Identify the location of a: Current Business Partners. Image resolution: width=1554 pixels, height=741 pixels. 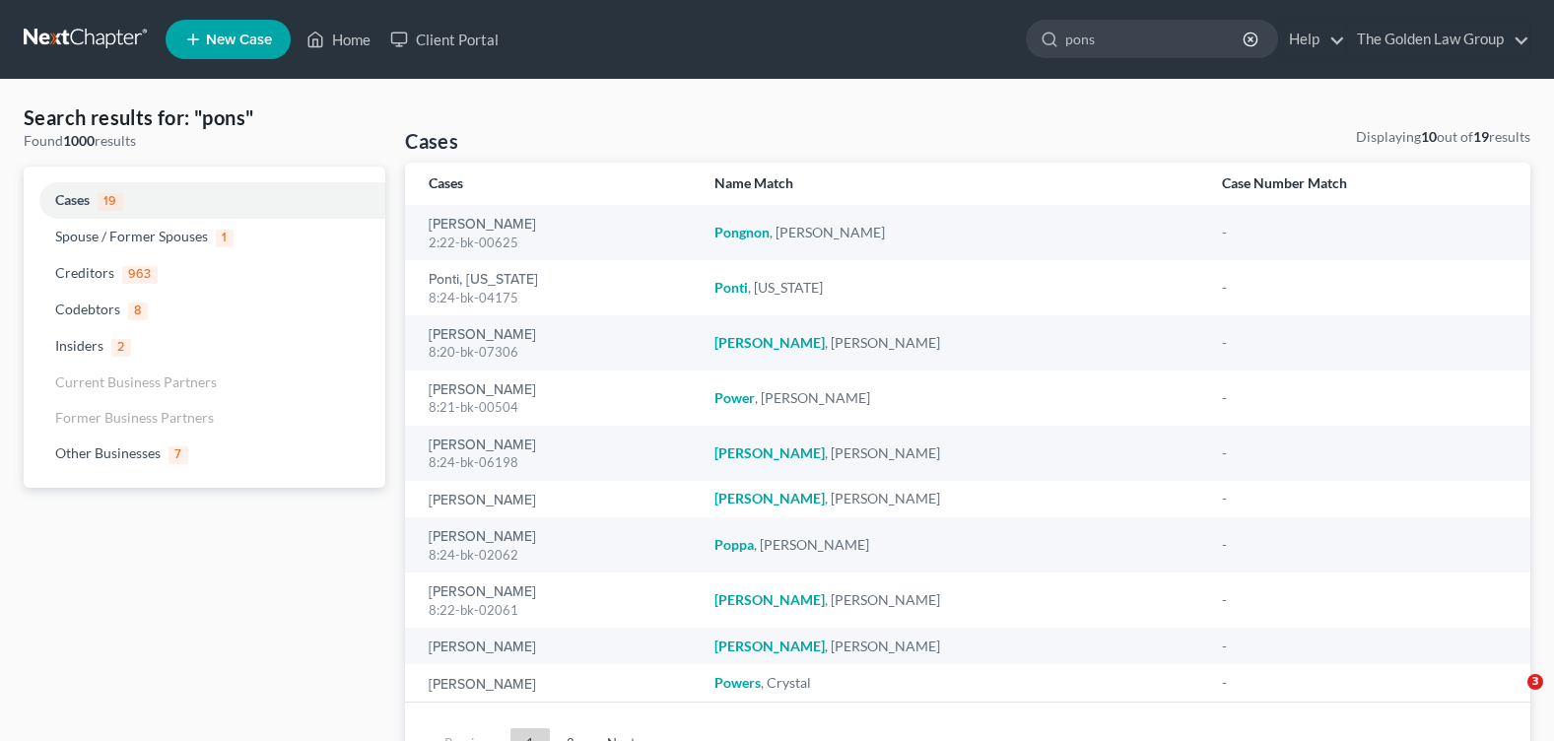
(204, 382).